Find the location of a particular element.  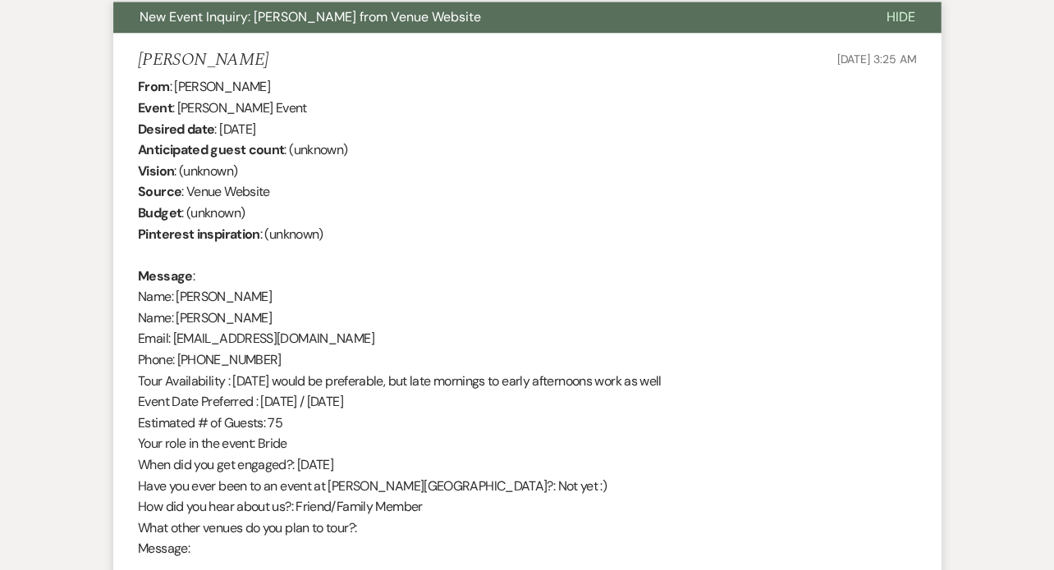

b: Pinterest inspiration is located at coordinates (199, 233).